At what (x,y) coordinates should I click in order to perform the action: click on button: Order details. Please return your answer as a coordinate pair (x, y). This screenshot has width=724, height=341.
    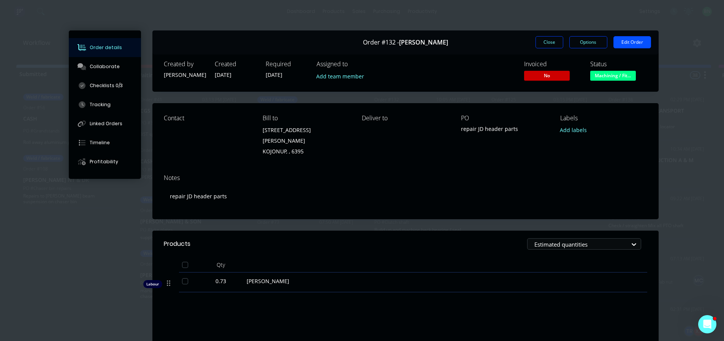
    Looking at the image, I should click on (105, 48).